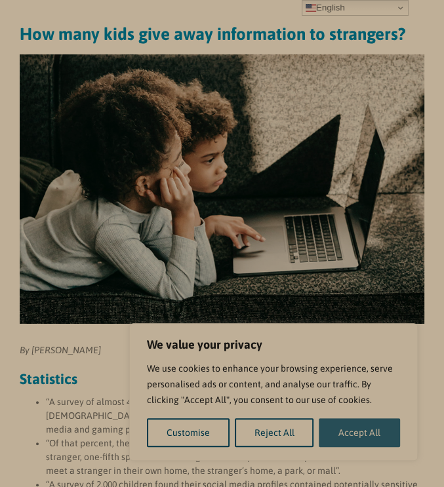 The width and height of the screenshot is (444, 487). What do you see at coordinates (311, 8) in the screenshot?
I see `img: en` at bounding box center [311, 8].